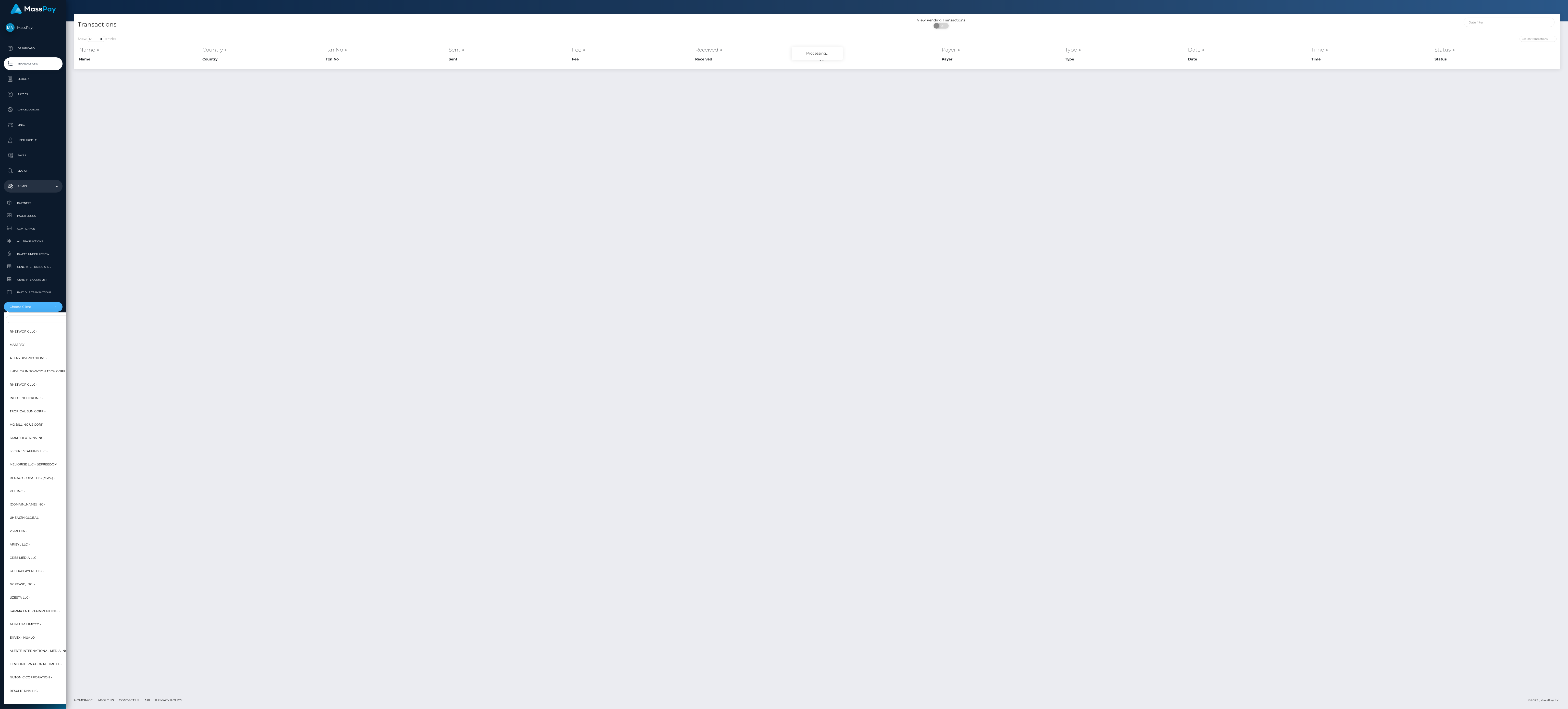  Describe the element at coordinates (22, 585) in the screenshot. I see `span: Ncrease, Inc. -` at that location.